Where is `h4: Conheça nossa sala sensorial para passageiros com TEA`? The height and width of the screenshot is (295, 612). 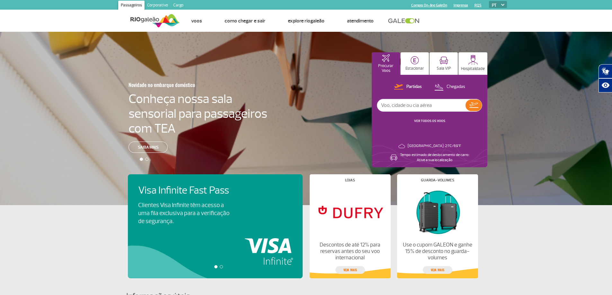 h4: Conheça nossa sala sensorial para passageiros com TEA is located at coordinates (198, 114).